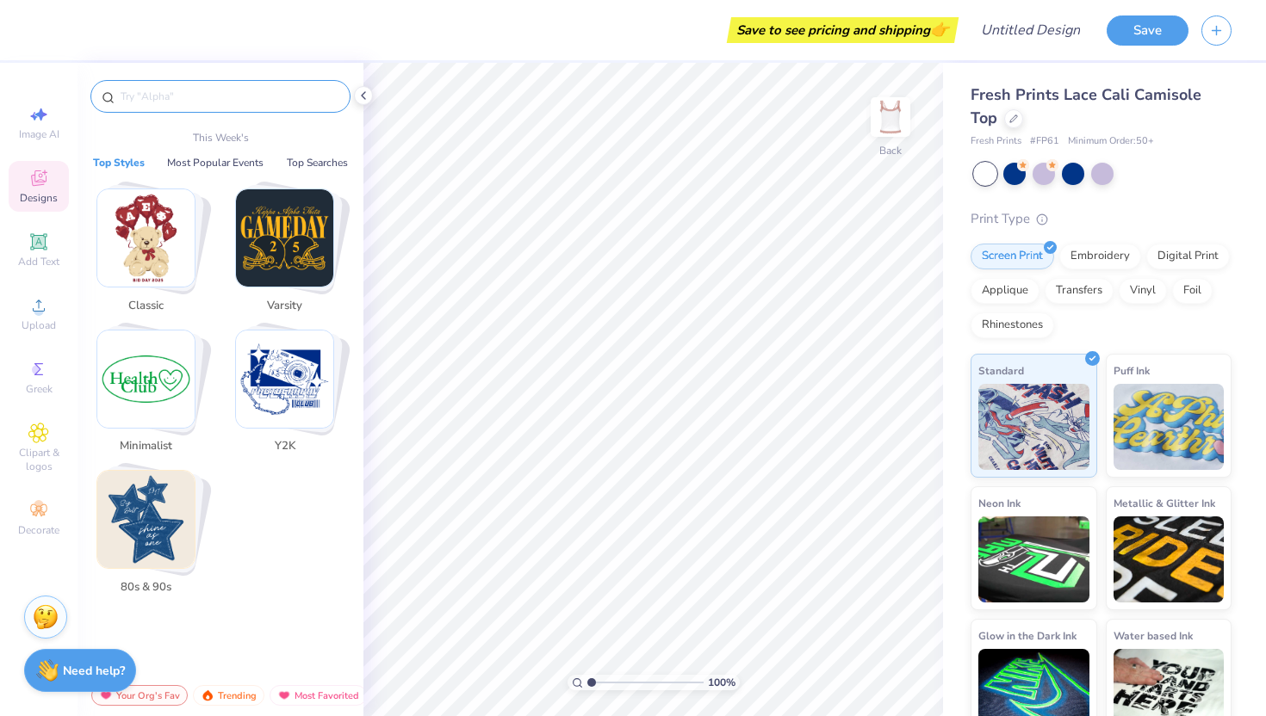 This screenshot has height=716, width=1266. Describe the element at coordinates (146, 447) in the screenshot. I see `span: Minimalist` at that location.